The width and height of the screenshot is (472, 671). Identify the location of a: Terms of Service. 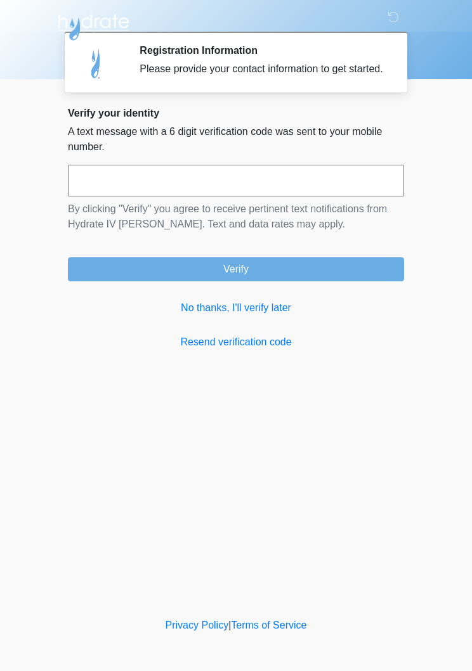
(268, 625).